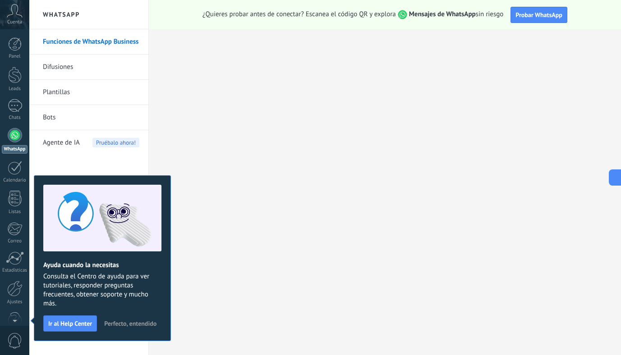  I want to click on span: ¿Quieres probar antes de conectar? Escanea el código QR y explora sin riesgo, so click(353, 14).